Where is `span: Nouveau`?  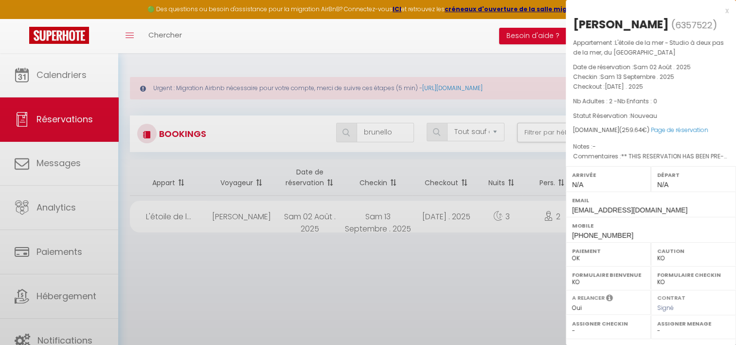
span: Nouveau is located at coordinates (644, 115).